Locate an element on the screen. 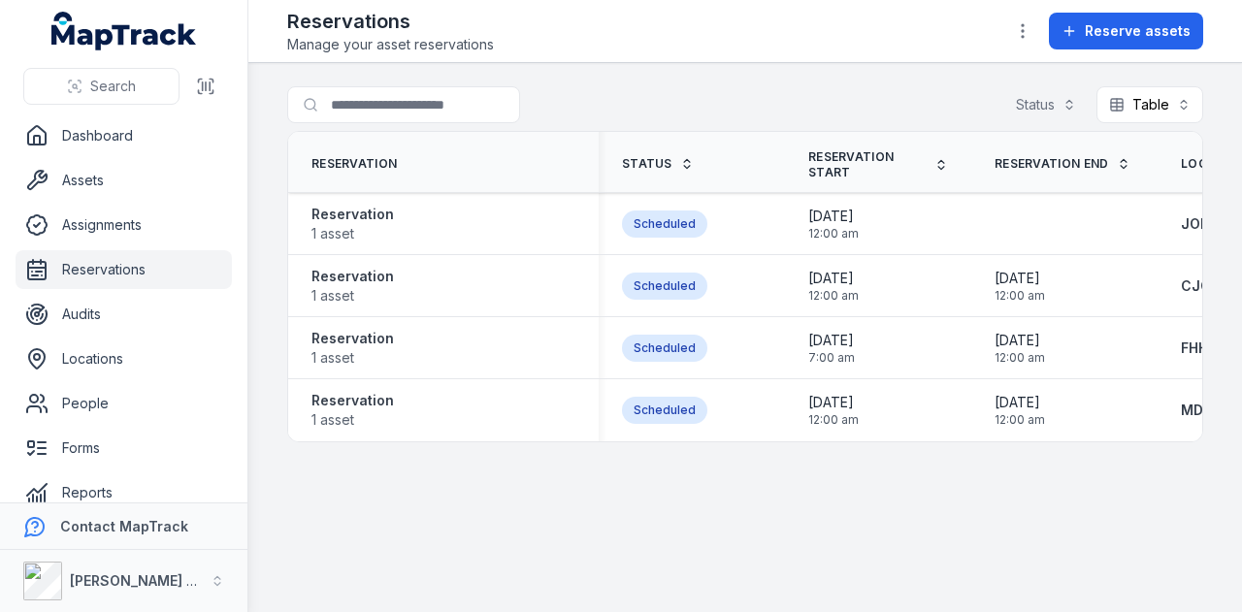  span: Reservation Start is located at coordinates (867, 165).